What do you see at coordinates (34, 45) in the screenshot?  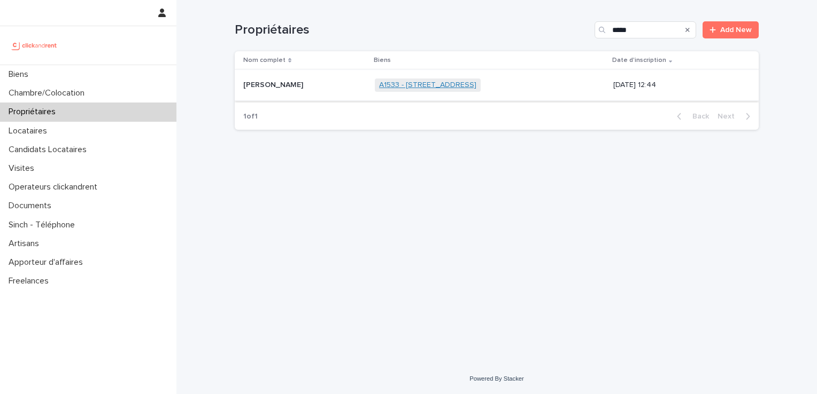 I see `img: UCB0brd3T0yccxBKYDjQ` at bounding box center [34, 45].